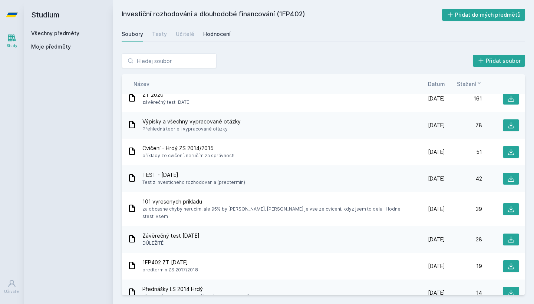  Describe the element at coordinates (12, 41) in the screenshot. I see `a: Study` at that location.